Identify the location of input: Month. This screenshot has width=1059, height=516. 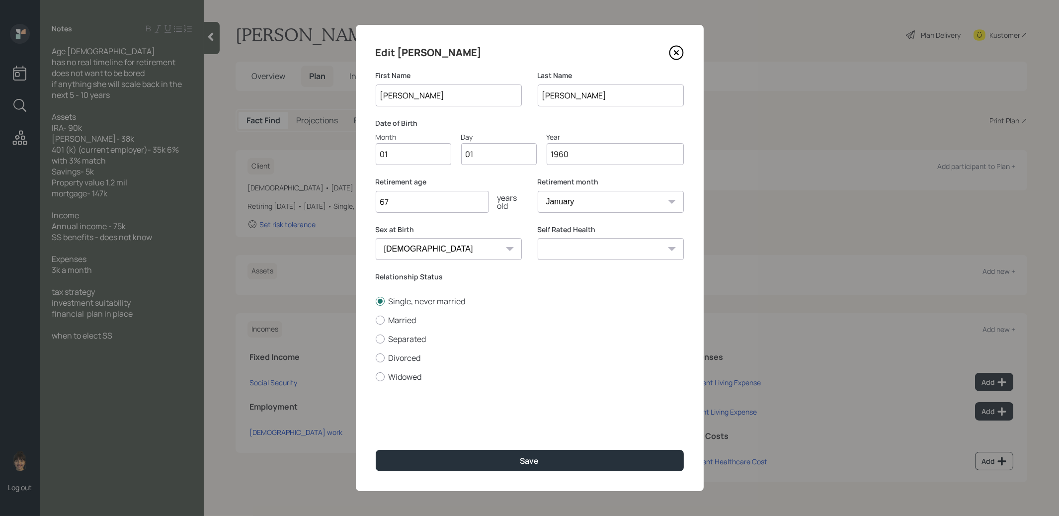
(414, 154).